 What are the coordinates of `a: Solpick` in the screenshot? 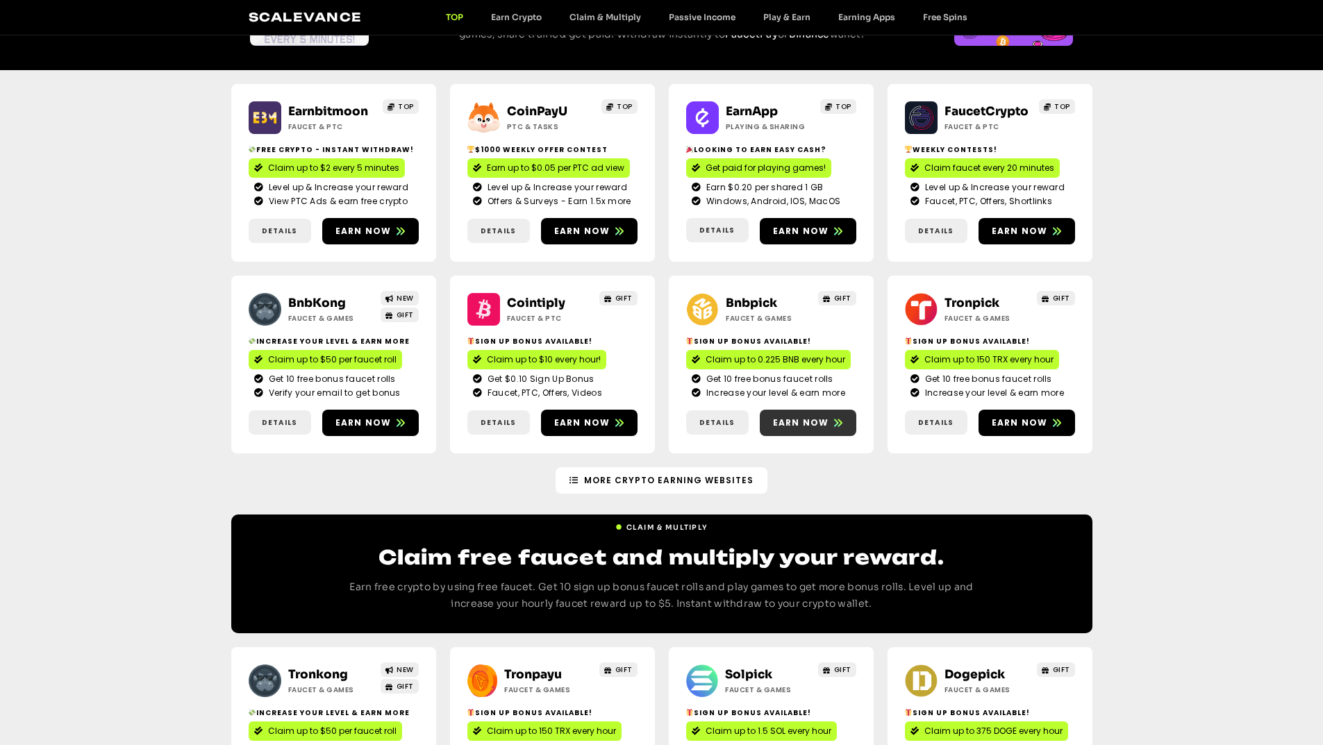 It's located at (749, 674).